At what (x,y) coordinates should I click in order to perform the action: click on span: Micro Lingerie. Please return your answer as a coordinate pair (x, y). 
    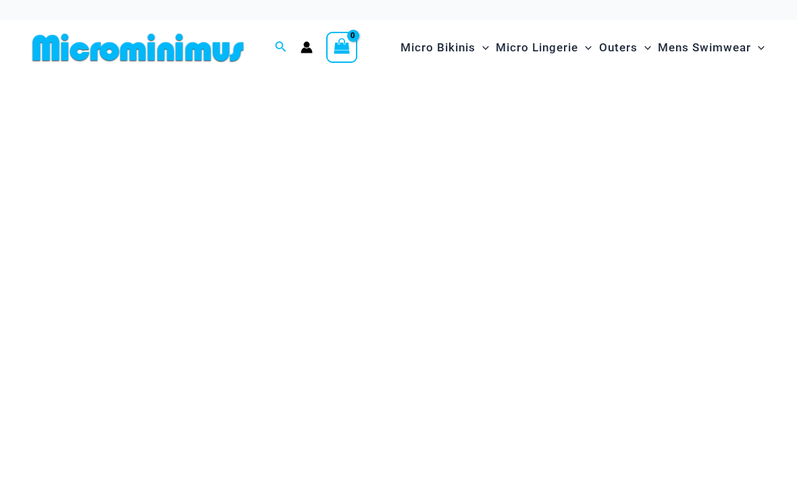
    Looking at the image, I should click on (537, 47).